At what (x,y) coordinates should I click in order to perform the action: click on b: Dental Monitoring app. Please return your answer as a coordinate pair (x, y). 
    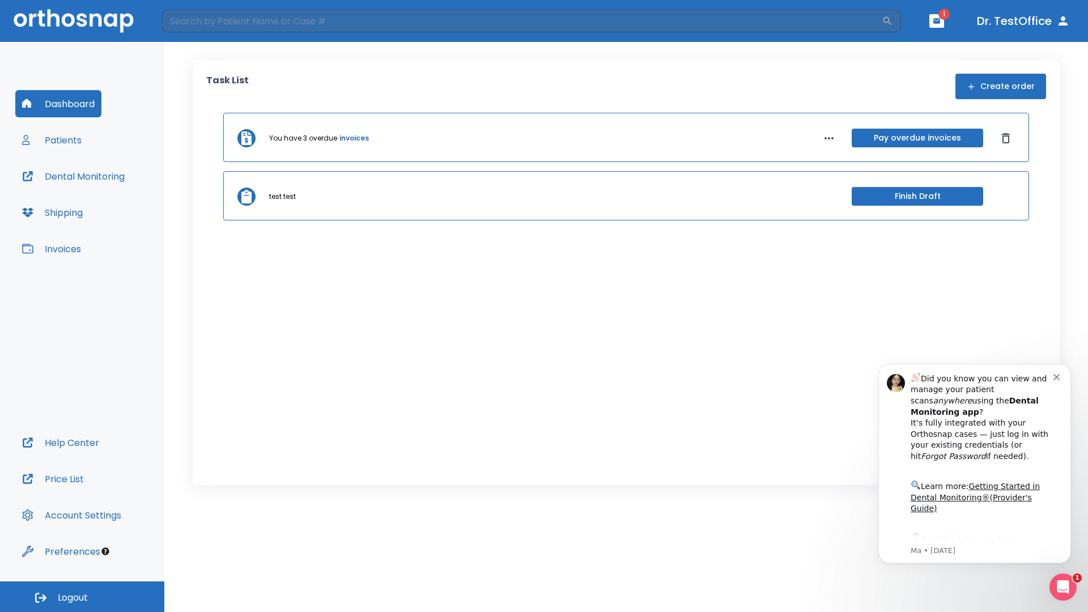
    Looking at the image, I should click on (113, 59).